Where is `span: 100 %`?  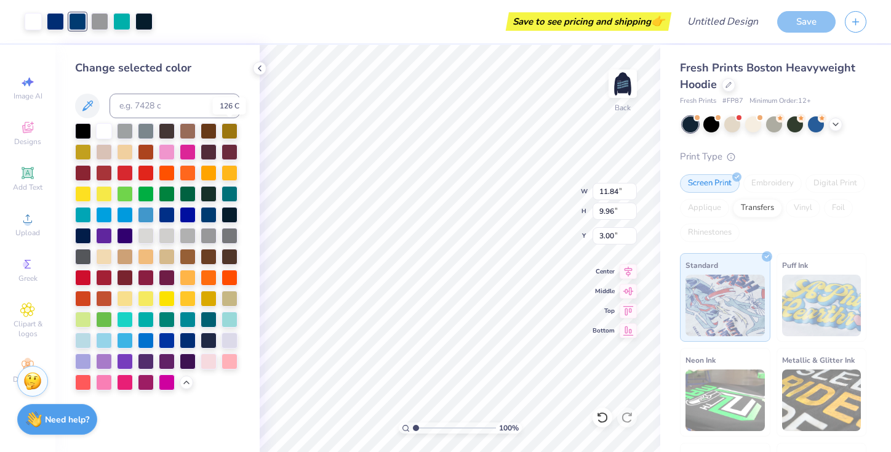
span: 100 % is located at coordinates (509, 428).